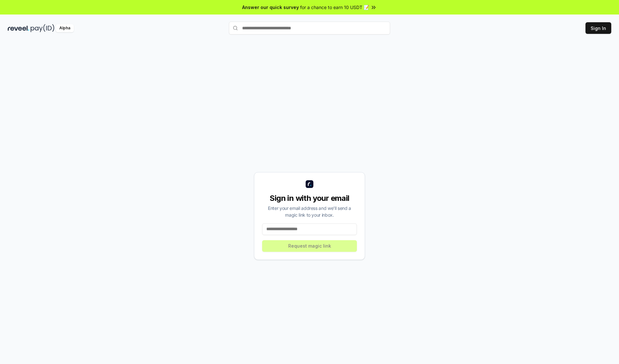  I want to click on img: reveel_dark, so click(18, 28).